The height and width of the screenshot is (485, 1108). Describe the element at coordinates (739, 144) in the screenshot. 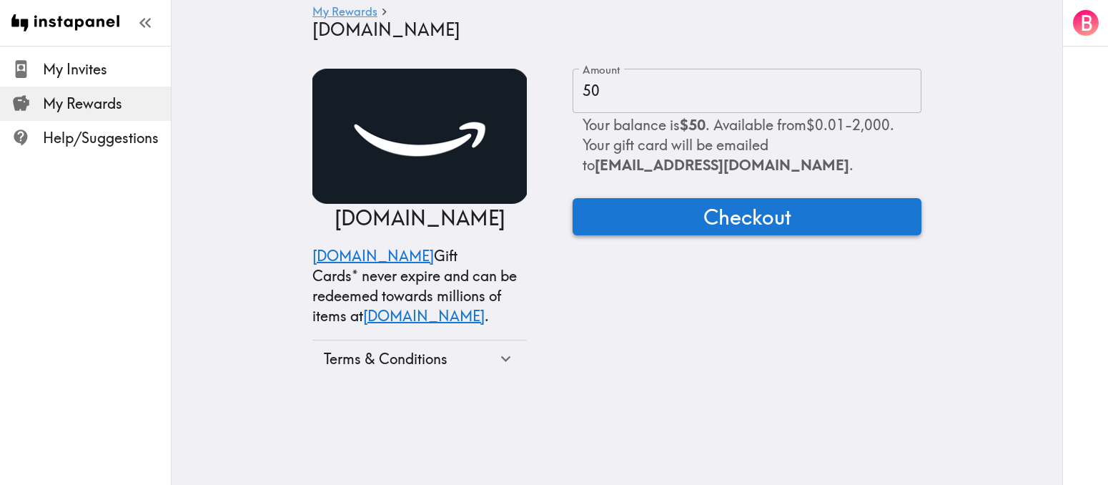

I see `span: Your balance is . Available from $0.01 - 2,000 . Your gift card will be emailed to .` at that location.